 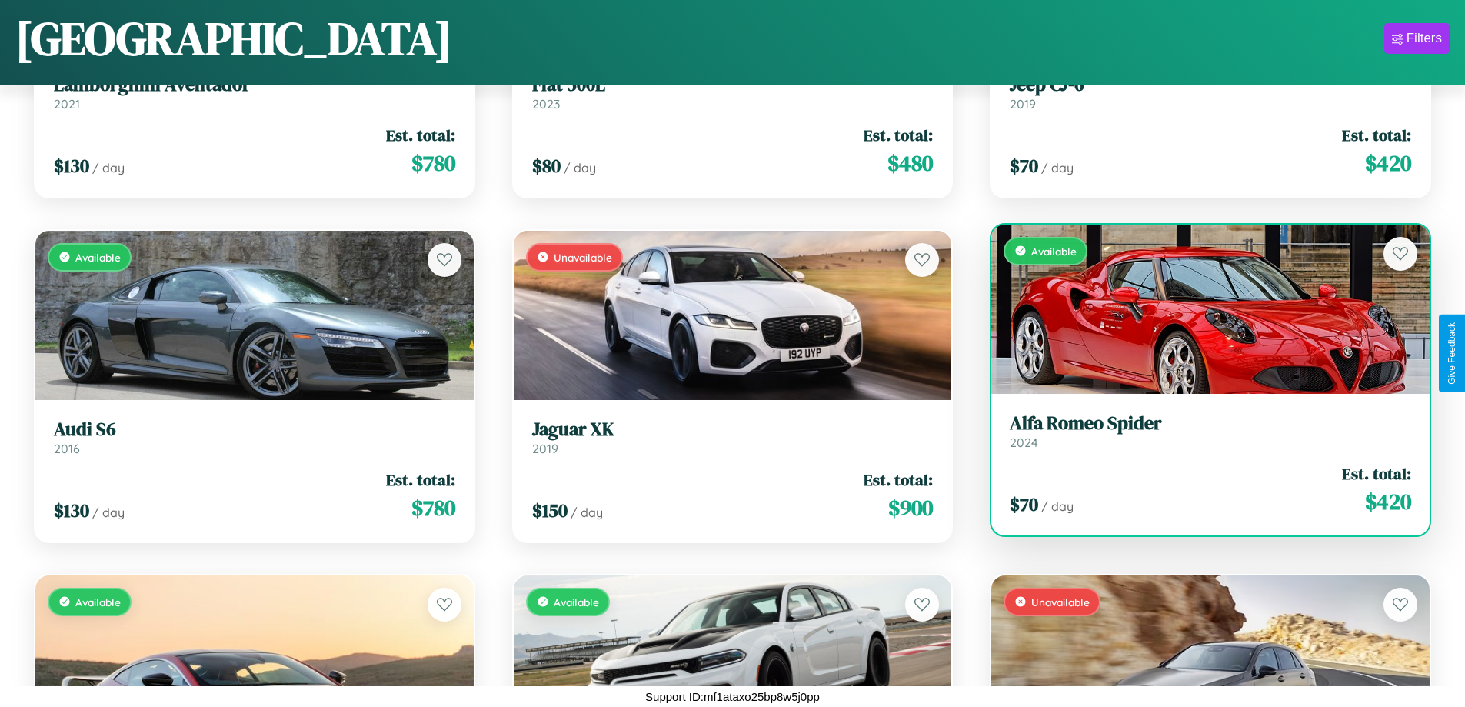 I want to click on a: Audi S62016, so click(x=255, y=437).